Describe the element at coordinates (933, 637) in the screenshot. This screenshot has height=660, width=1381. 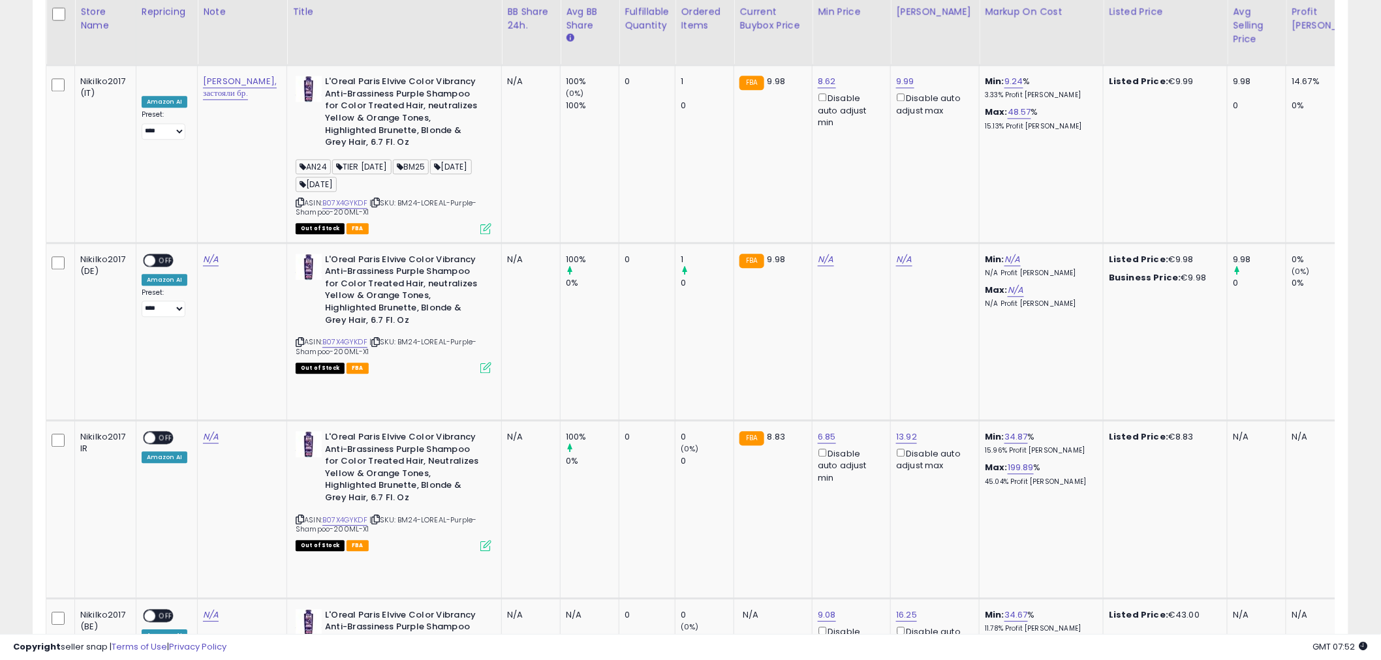
I see `div: Disable auto adjust max` at that location.